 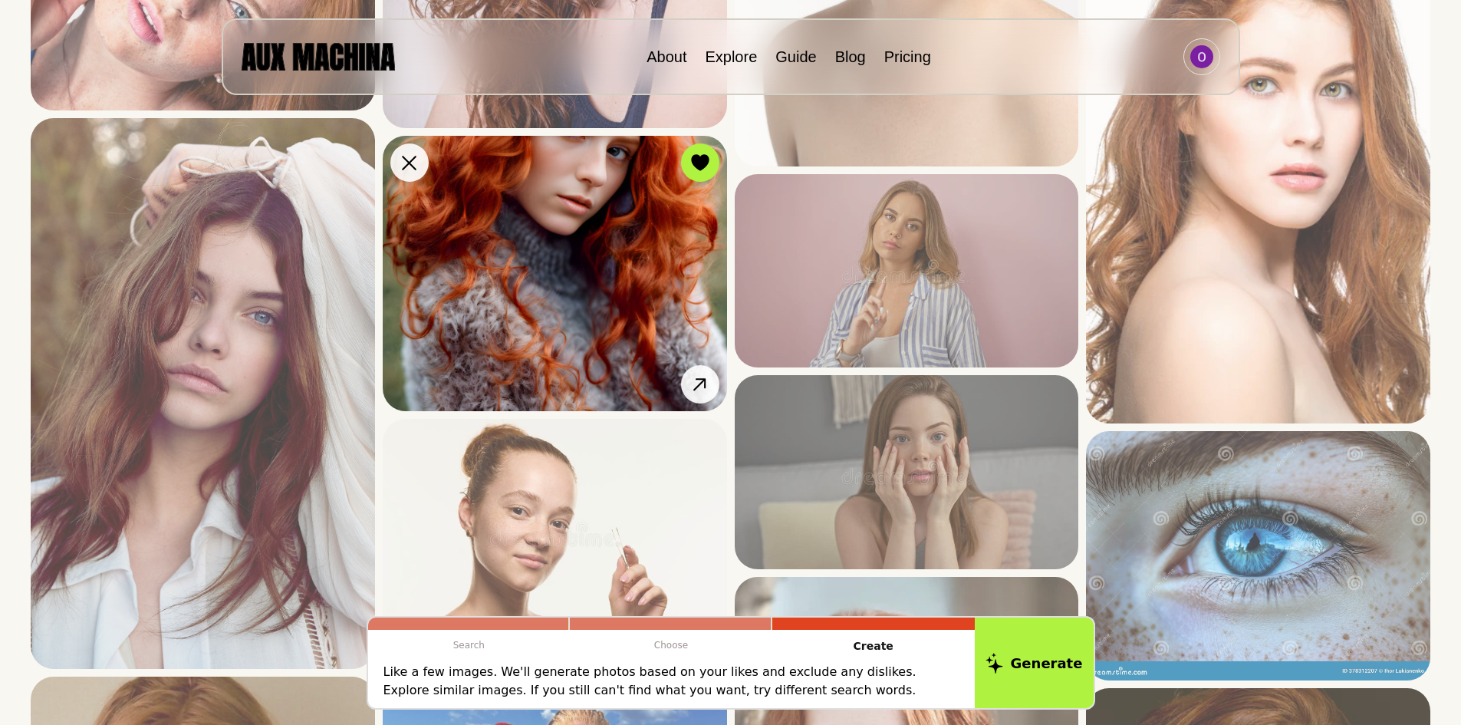 I want to click on a: Guide, so click(x=795, y=57).